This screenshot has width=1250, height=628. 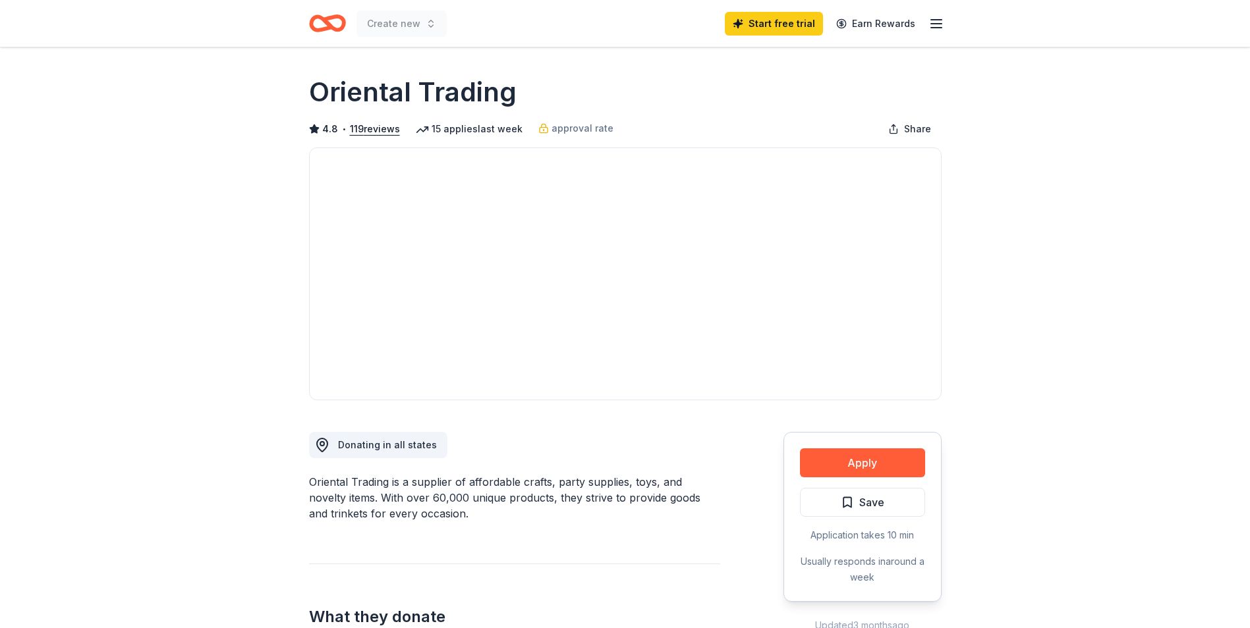 What do you see at coordinates (375, 129) in the screenshot?
I see `button: 119reviews` at bounding box center [375, 129].